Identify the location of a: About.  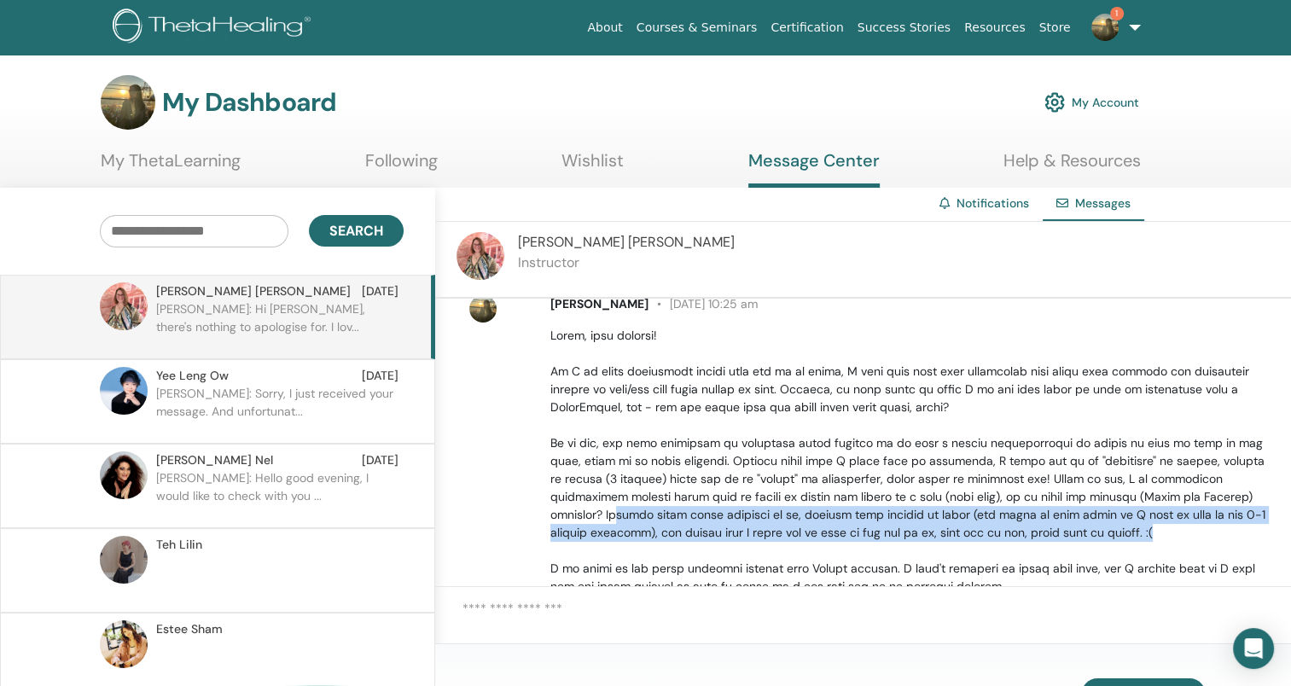
(604, 27).